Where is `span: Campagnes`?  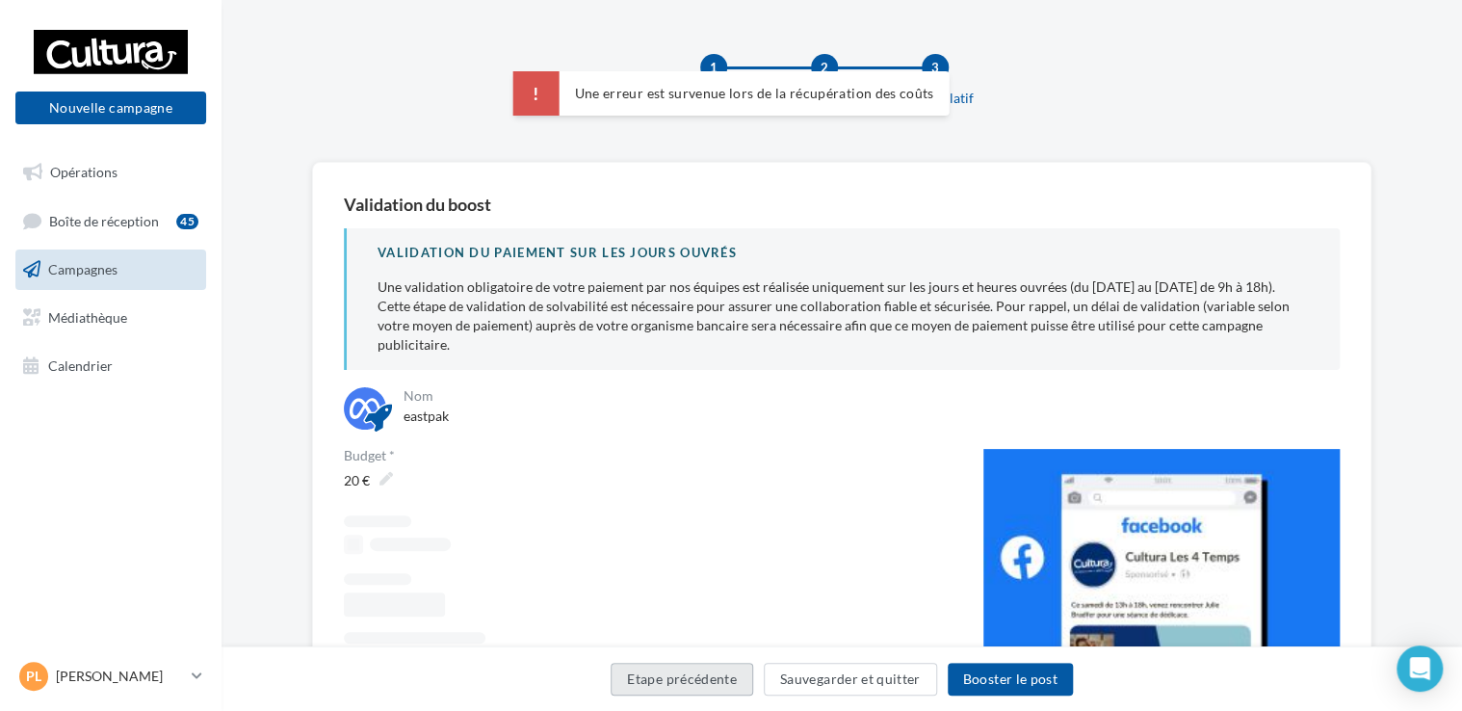 span: Campagnes is located at coordinates (83, 269).